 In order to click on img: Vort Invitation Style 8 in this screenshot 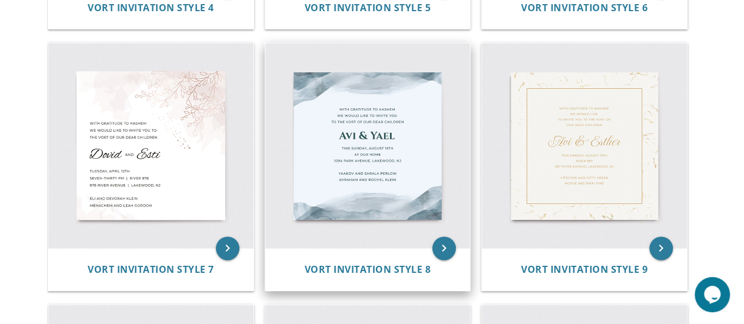, I will do `click(368, 145)`.